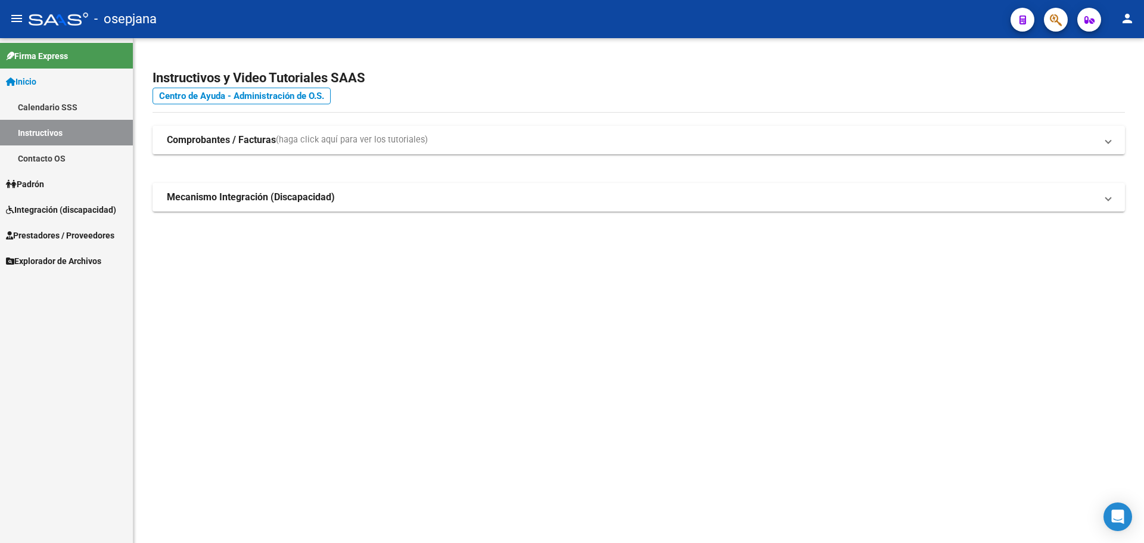 The height and width of the screenshot is (543, 1144). I want to click on strong: Comprobantes / Facturas, so click(221, 140).